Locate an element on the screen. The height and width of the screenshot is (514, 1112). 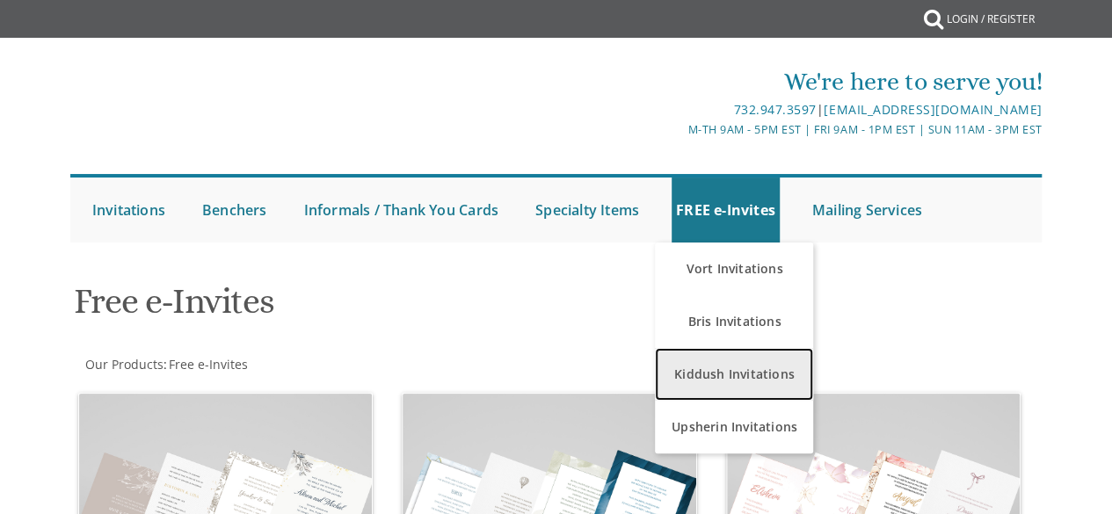
a: Bris Invitations is located at coordinates (734, 322).